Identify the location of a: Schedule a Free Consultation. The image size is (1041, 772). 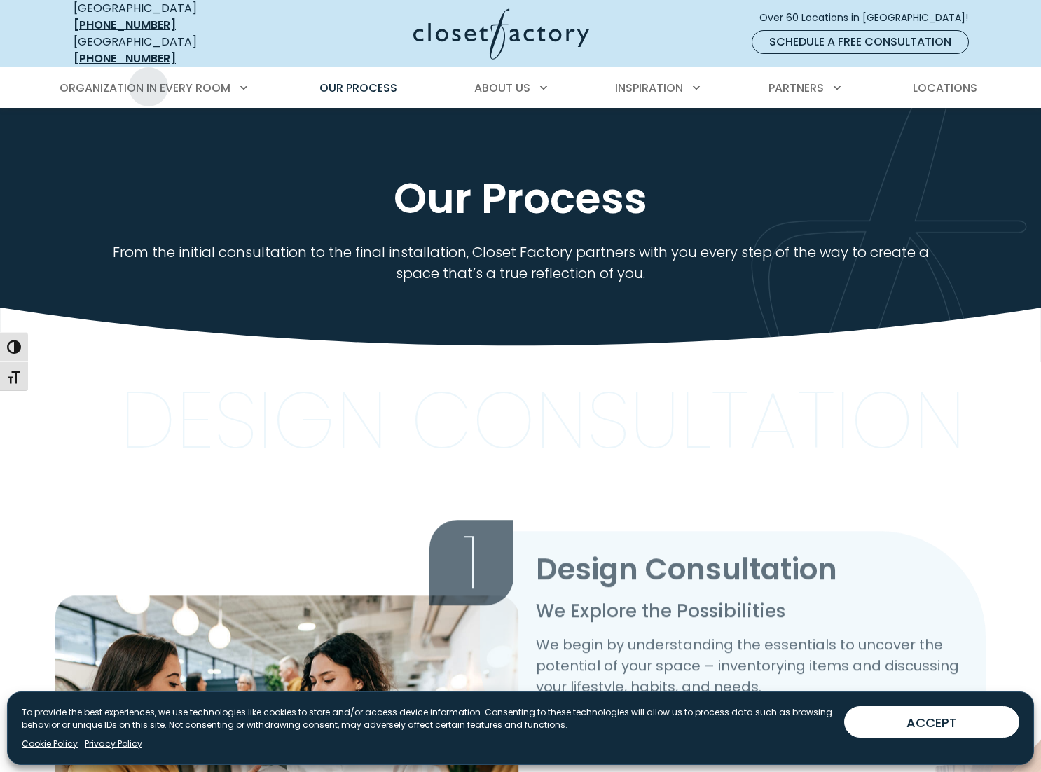
(861, 42).